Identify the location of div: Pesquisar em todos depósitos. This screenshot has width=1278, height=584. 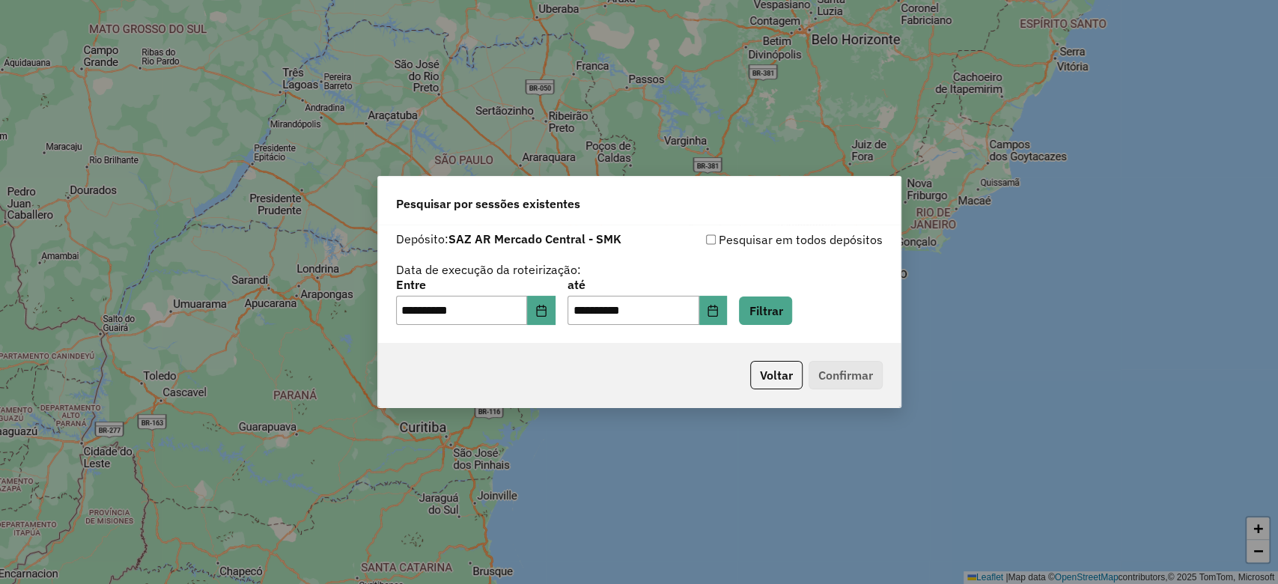
(761, 240).